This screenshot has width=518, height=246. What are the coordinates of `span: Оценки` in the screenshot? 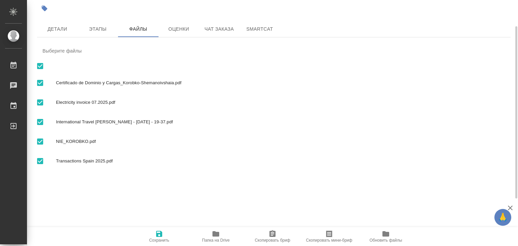 It's located at (179, 29).